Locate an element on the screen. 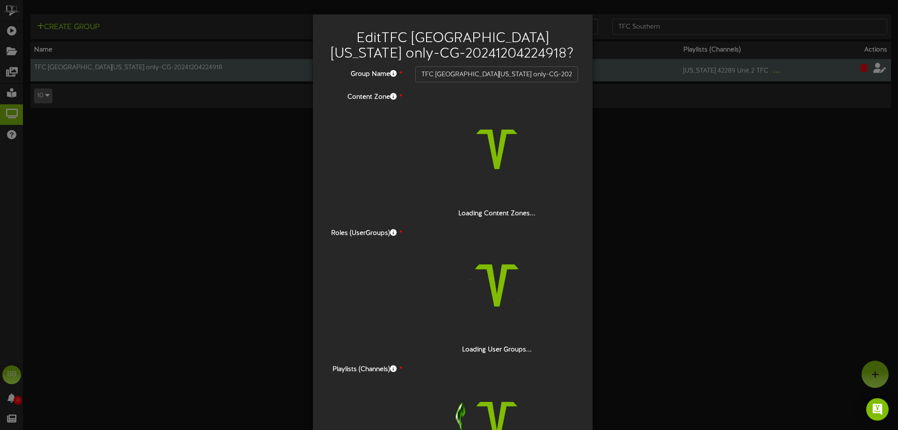  label: Roles (UserGroups) is located at coordinates (364, 232).